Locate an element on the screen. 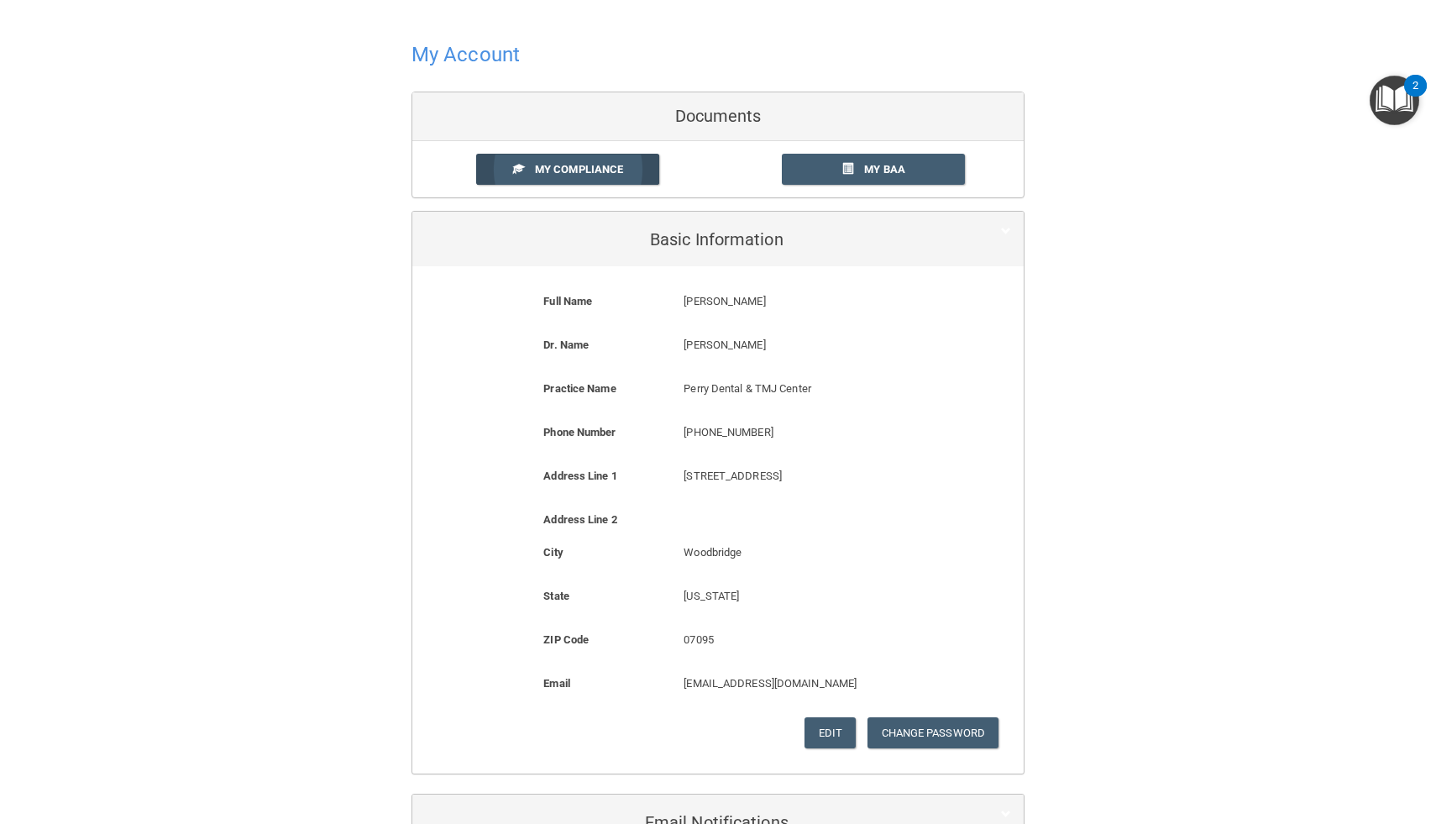  b: Full Name is located at coordinates (568, 301).